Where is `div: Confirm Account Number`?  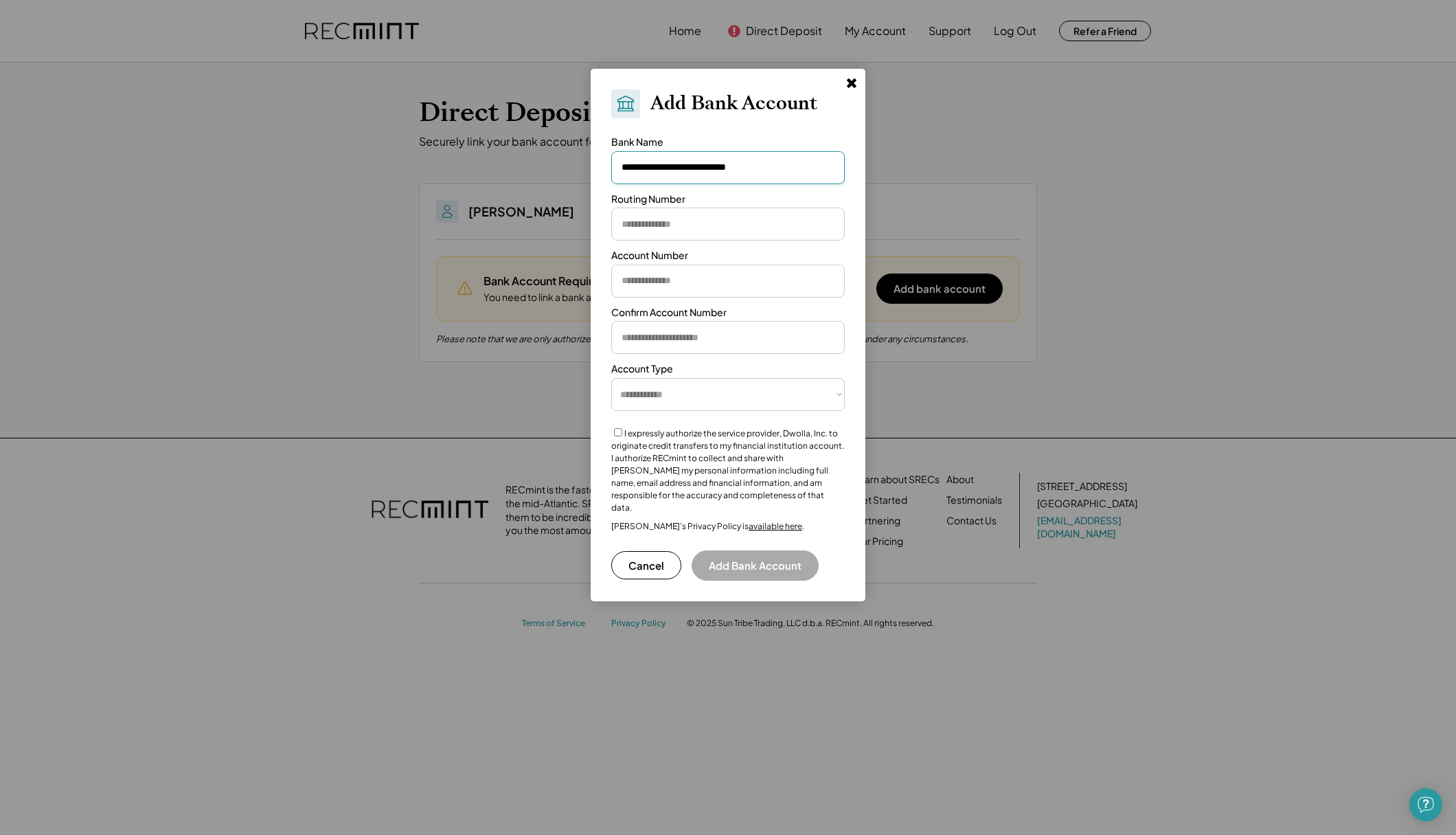
div: Confirm Account Number is located at coordinates (669, 313).